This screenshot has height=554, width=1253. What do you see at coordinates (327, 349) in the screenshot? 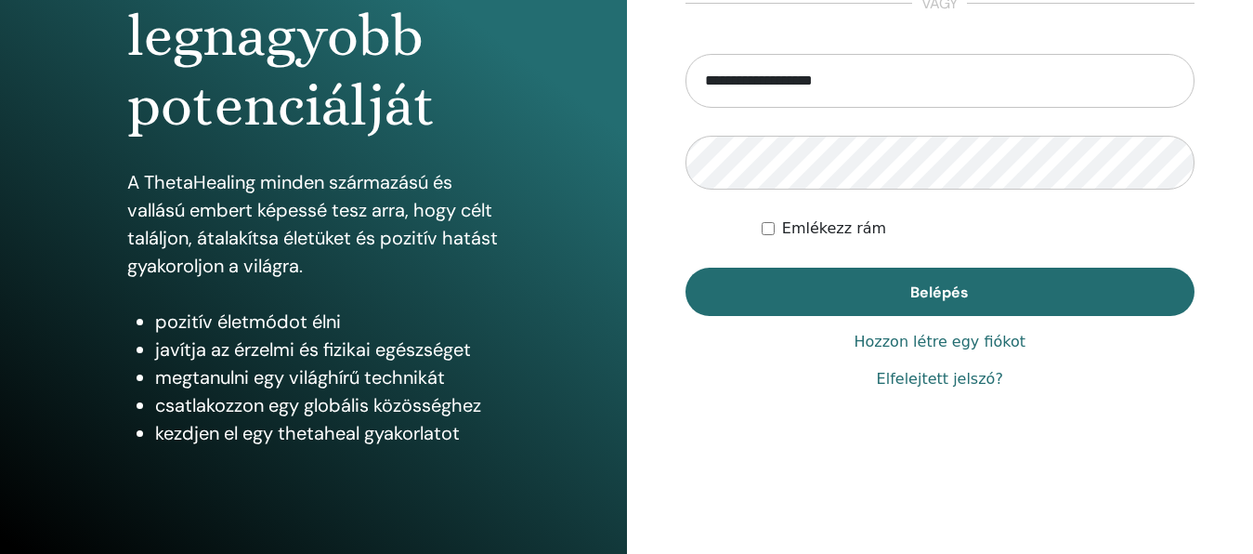
I see `li: javítja az érzelmi és fizikai egészséget` at bounding box center [327, 349].